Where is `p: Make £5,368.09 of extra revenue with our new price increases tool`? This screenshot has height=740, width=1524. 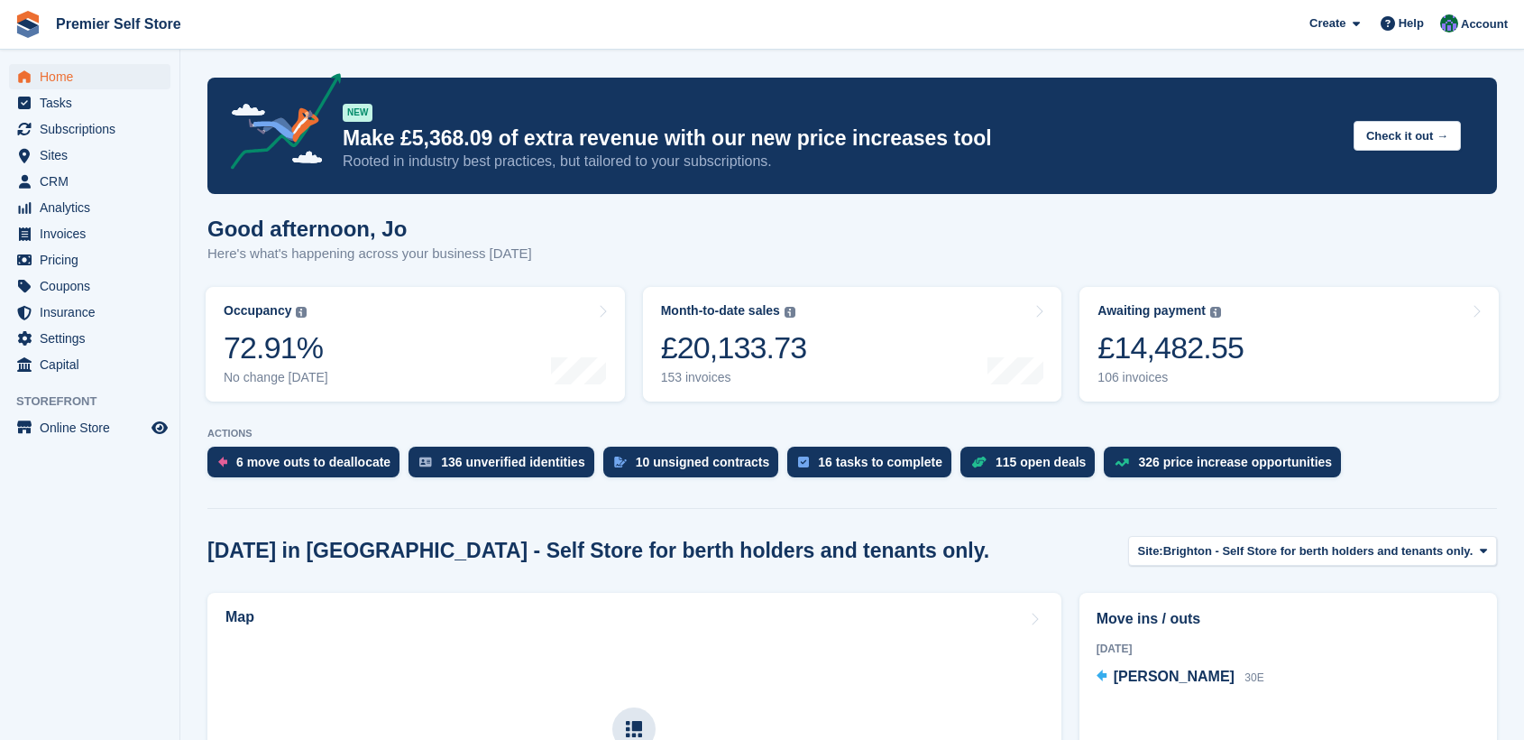
p: Make £5,368.09 of extra revenue with our new price increases tool is located at coordinates (841, 138).